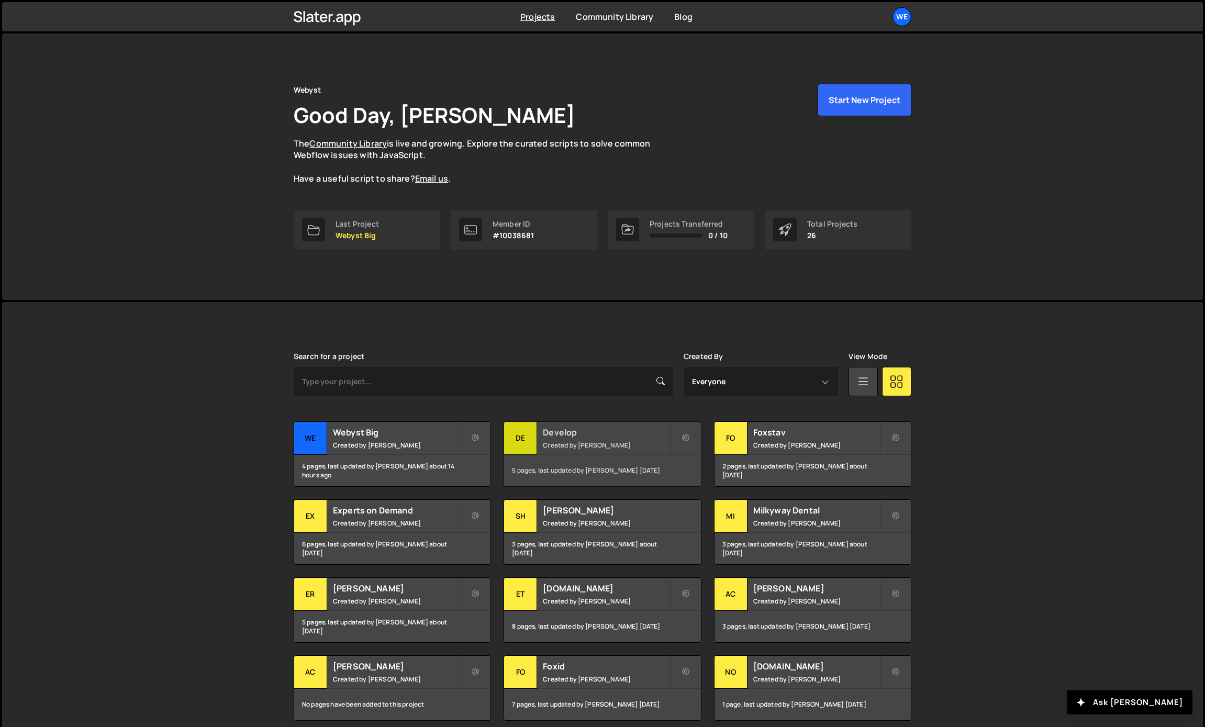 The width and height of the screenshot is (1205, 727). I want to click on div: Projects Transferred, so click(689, 224).